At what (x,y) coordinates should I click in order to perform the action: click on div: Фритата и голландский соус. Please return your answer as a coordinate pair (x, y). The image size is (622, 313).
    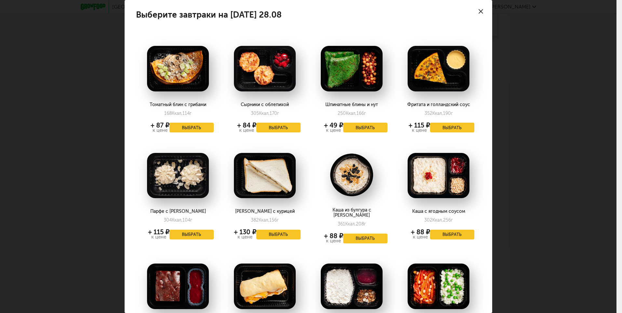
    Looking at the image, I should click on (438, 105).